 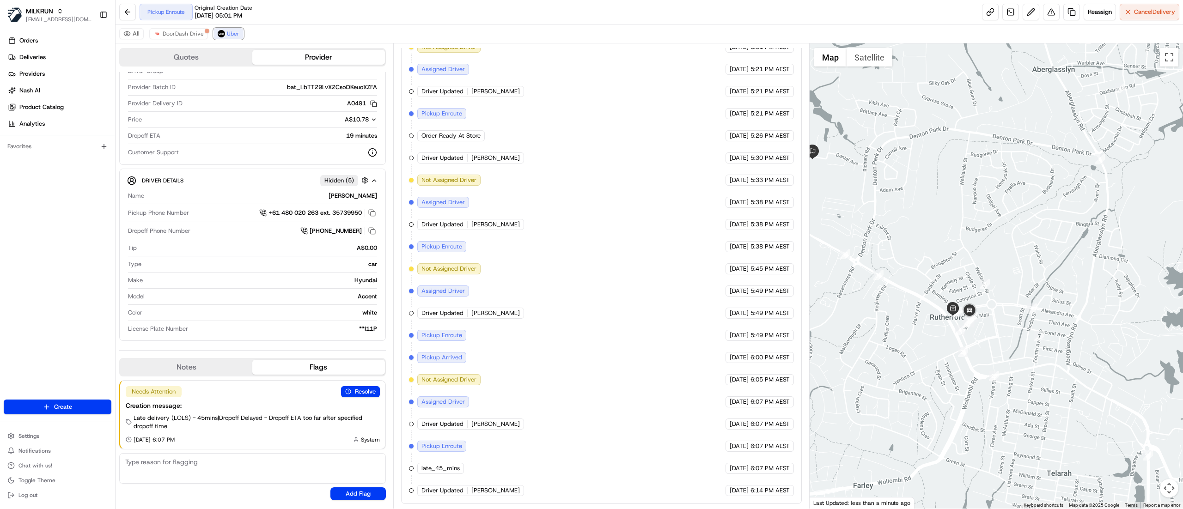 I want to click on div: Favorites, so click(x=57, y=146).